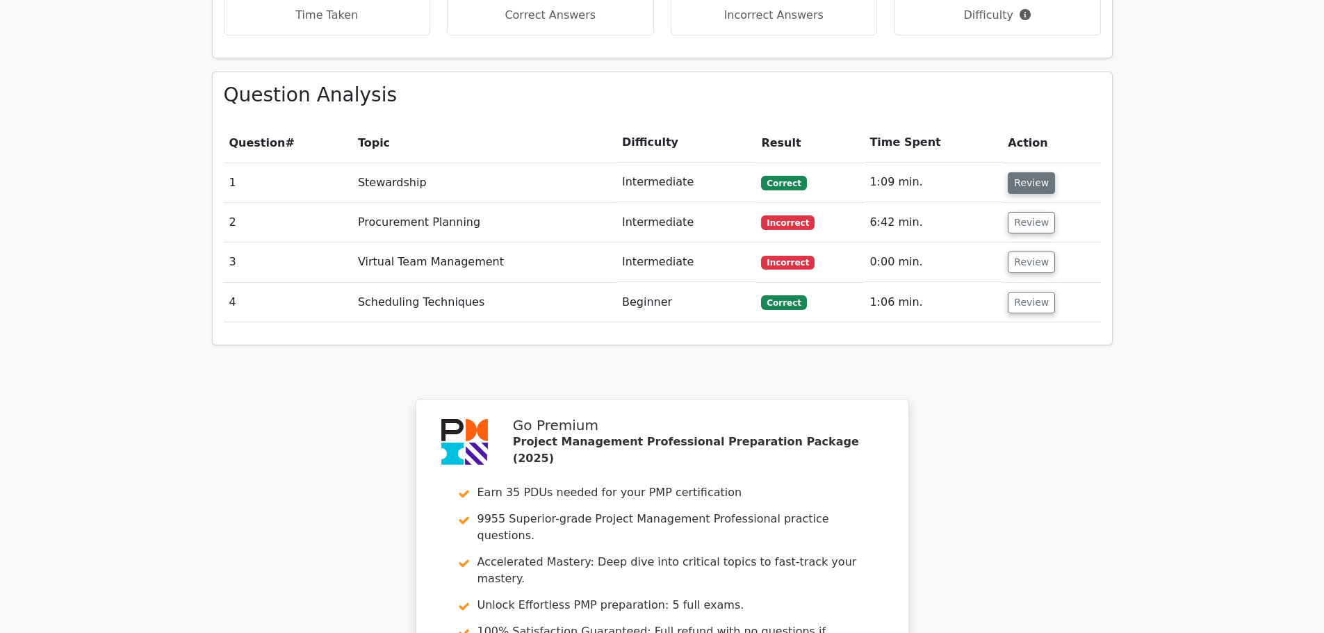  I want to click on span: Question, so click(257, 142).